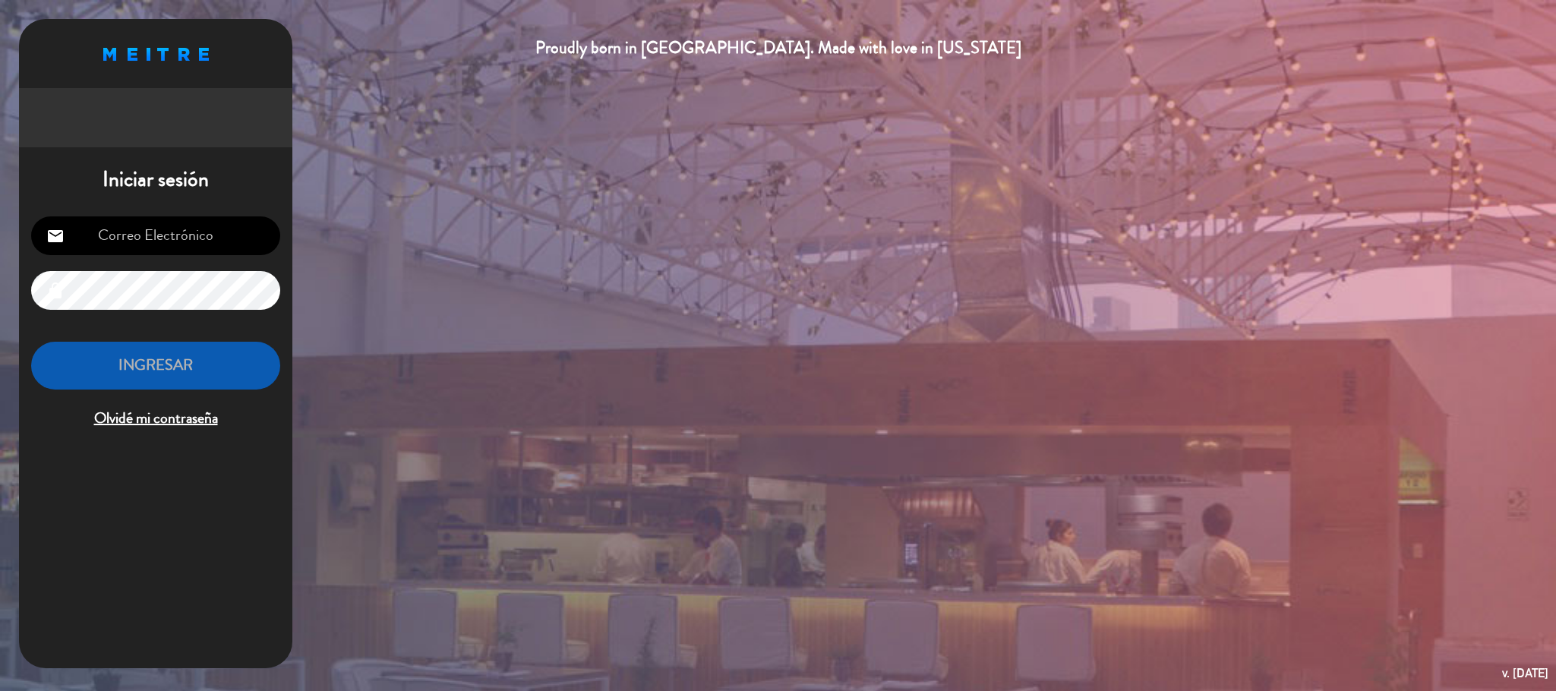 The height and width of the screenshot is (691, 1556). Describe the element at coordinates (156, 180) in the screenshot. I see `h1: Iniciar sesión` at that location.